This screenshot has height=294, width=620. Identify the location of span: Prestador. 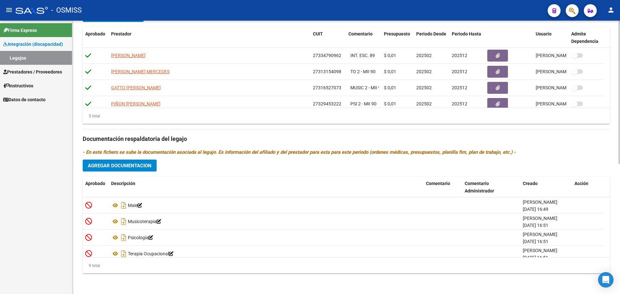
(121, 34).